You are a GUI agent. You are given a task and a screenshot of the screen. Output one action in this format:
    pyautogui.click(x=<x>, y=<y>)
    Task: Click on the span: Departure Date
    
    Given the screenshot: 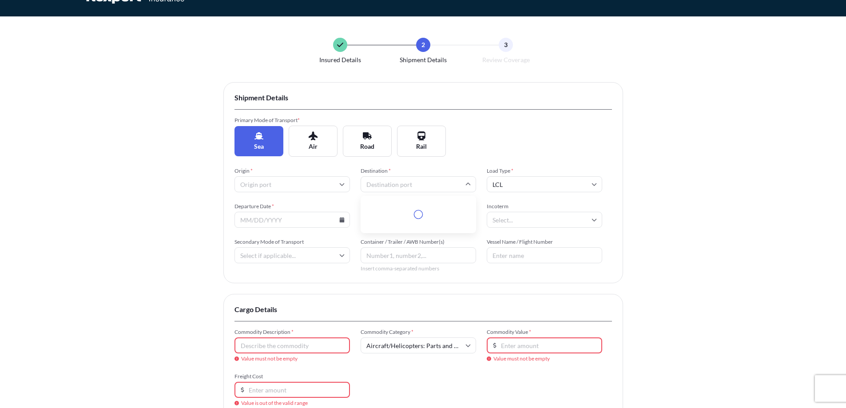 What is the action you would take?
    pyautogui.click(x=292, y=206)
    